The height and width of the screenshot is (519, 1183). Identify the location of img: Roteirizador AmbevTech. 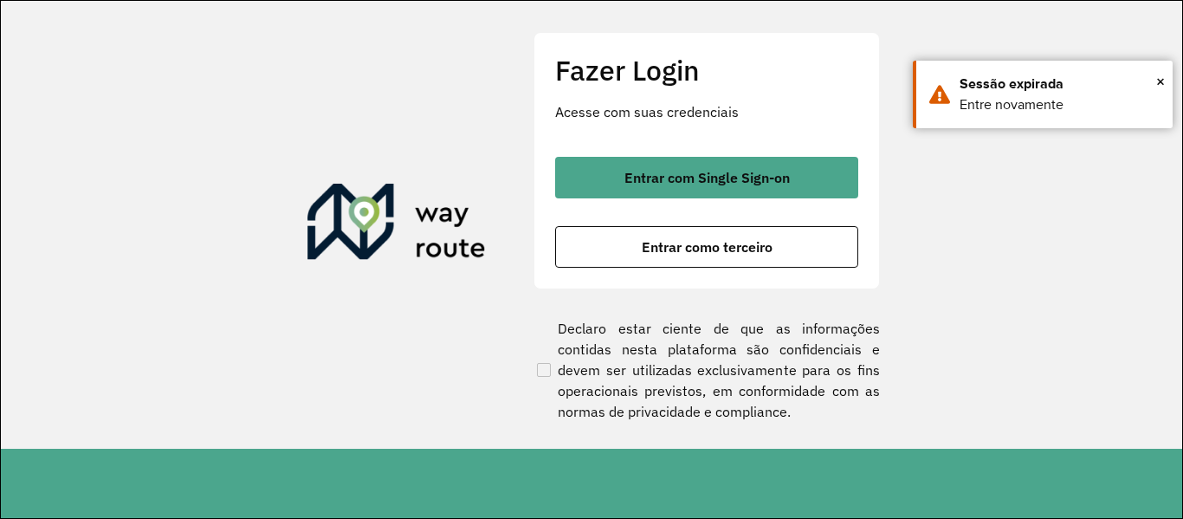
(397, 225).